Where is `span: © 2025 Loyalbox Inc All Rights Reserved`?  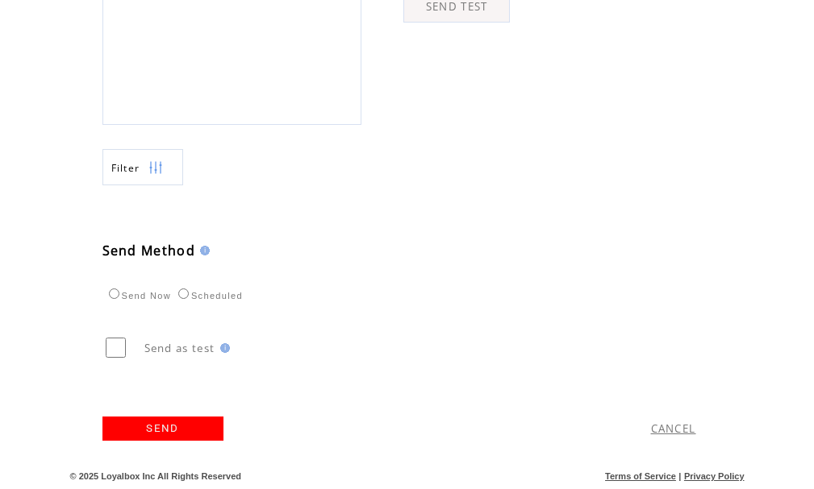
span: © 2025 Loyalbox Inc All Rights Reserved is located at coordinates (156, 477).